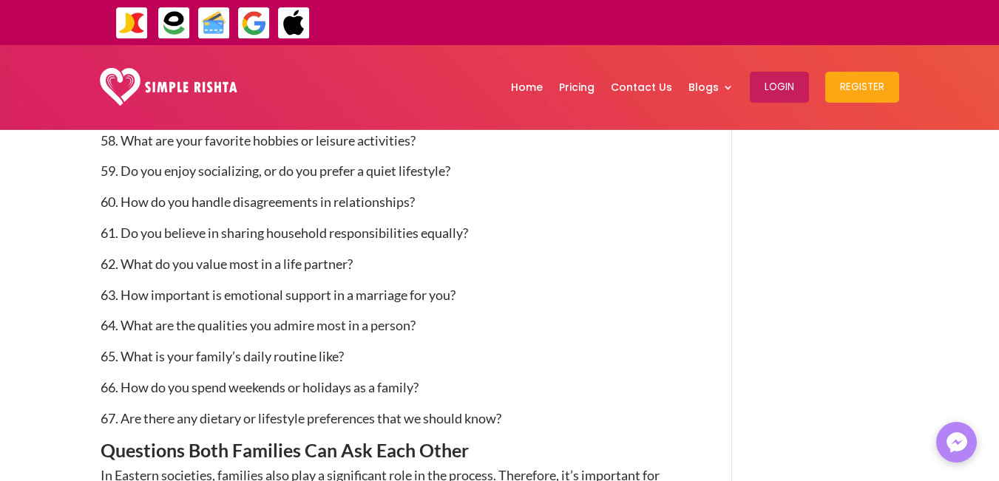  What do you see at coordinates (779, 87) in the screenshot?
I see `button: Login` at bounding box center [779, 87].